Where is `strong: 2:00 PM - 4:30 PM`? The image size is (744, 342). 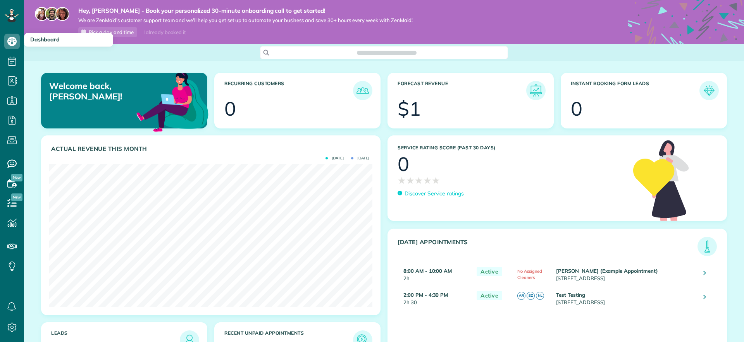 strong: 2:00 PM - 4:30 PM is located at coordinates (425, 295).